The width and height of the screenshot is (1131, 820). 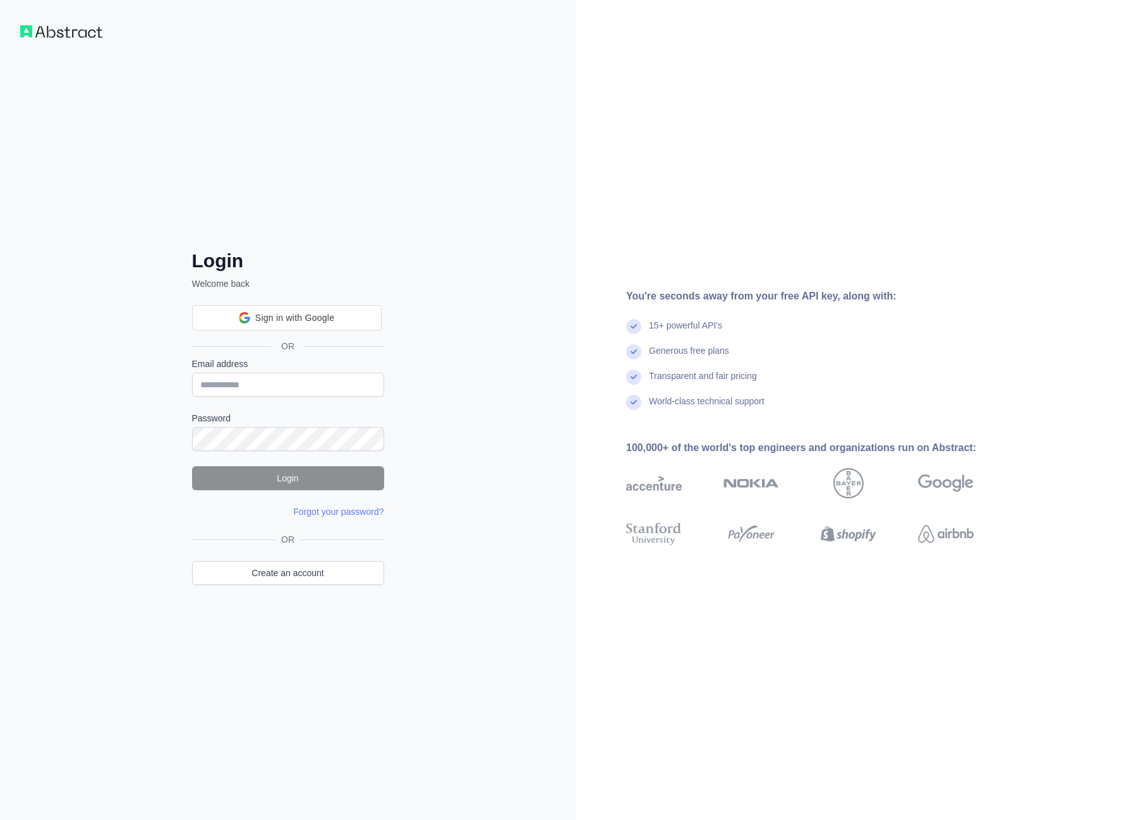 What do you see at coordinates (706, 408) in the screenshot?
I see `div: World-class technical support` at bounding box center [706, 408].